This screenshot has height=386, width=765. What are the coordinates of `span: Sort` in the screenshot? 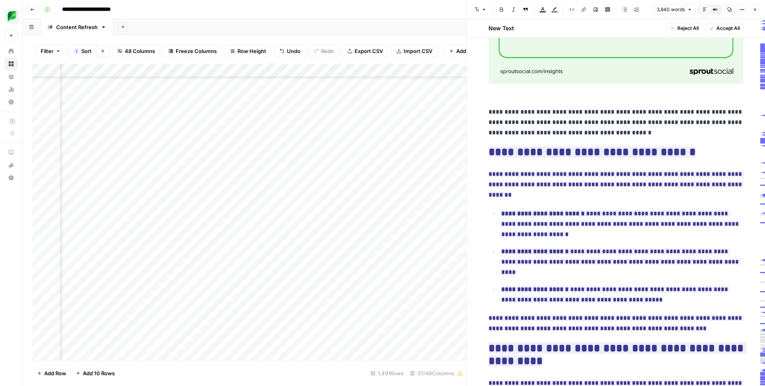 It's located at (86, 51).